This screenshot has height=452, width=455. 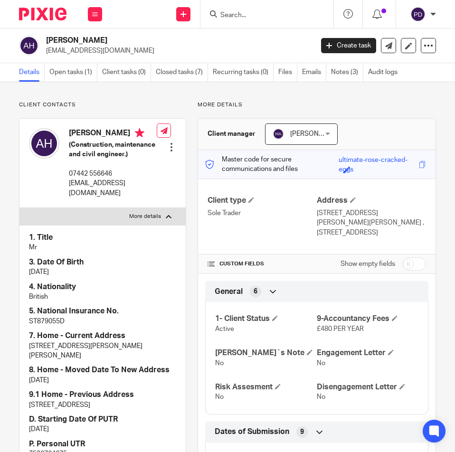 I want to click on a: Notes (3), so click(x=347, y=72).